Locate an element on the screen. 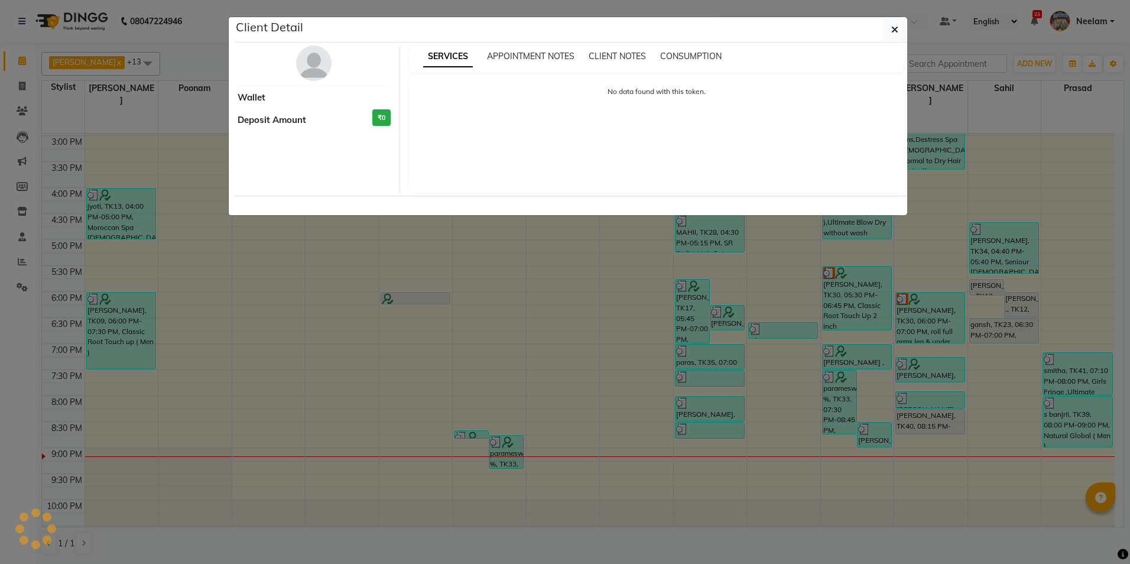 This screenshot has width=1130, height=564. h5: Client Detail is located at coordinates (269, 27).